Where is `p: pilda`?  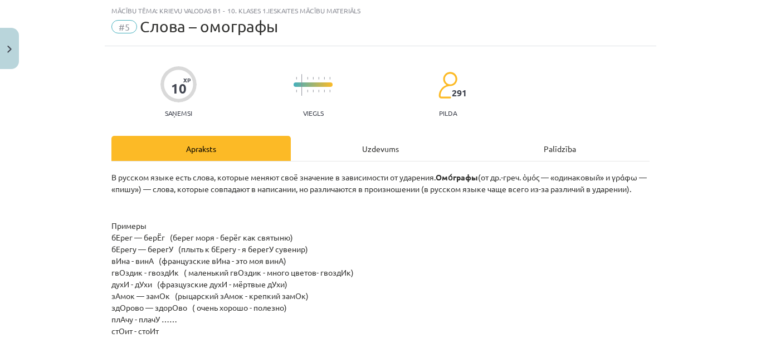 p: pilda is located at coordinates (448, 113).